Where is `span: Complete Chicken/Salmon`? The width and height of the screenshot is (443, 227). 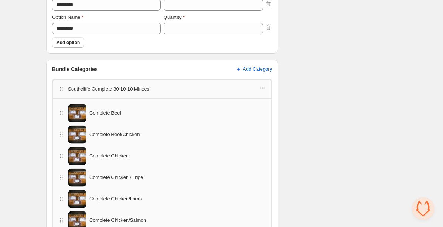
span: Complete Chicken/Salmon is located at coordinates (118, 220).